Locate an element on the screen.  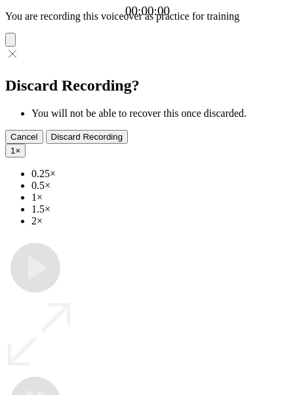
li: 1× is located at coordinates (161, 197).